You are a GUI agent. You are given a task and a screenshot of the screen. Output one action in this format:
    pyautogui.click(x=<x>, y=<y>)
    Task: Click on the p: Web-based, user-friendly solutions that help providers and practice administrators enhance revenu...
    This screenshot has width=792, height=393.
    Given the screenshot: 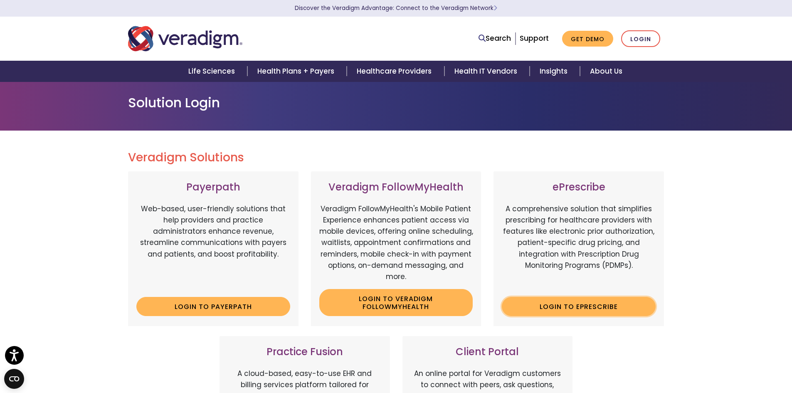 What is the action you would take?
    pyautogui.click(x=213, y=247)
    